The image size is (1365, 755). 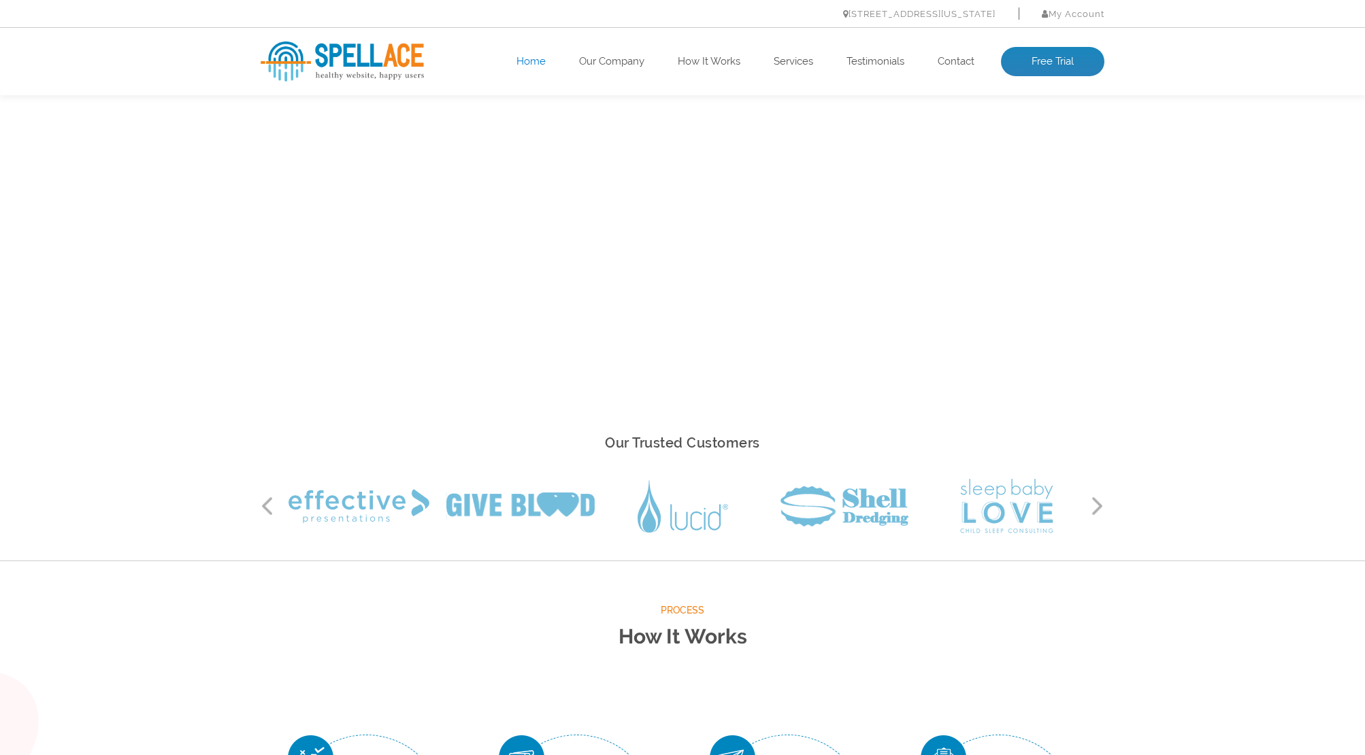 What do you see at coordinates (844, 506) in the screenshot?
I see `img: Shell Dredging` at bounding box center [844, 506].